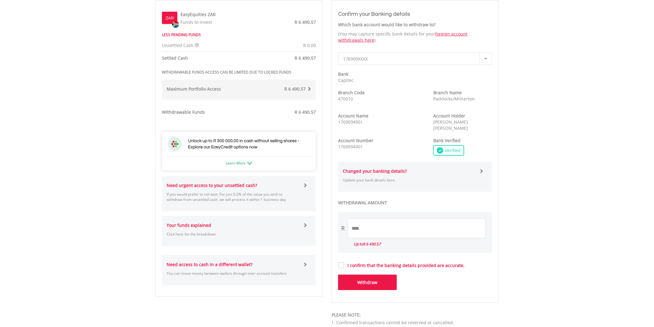 This screenshot has height=327, width=654. Describe the element at coordinates (189, 225) in the screenshot. I see `strong: Your funds explained` at that location.